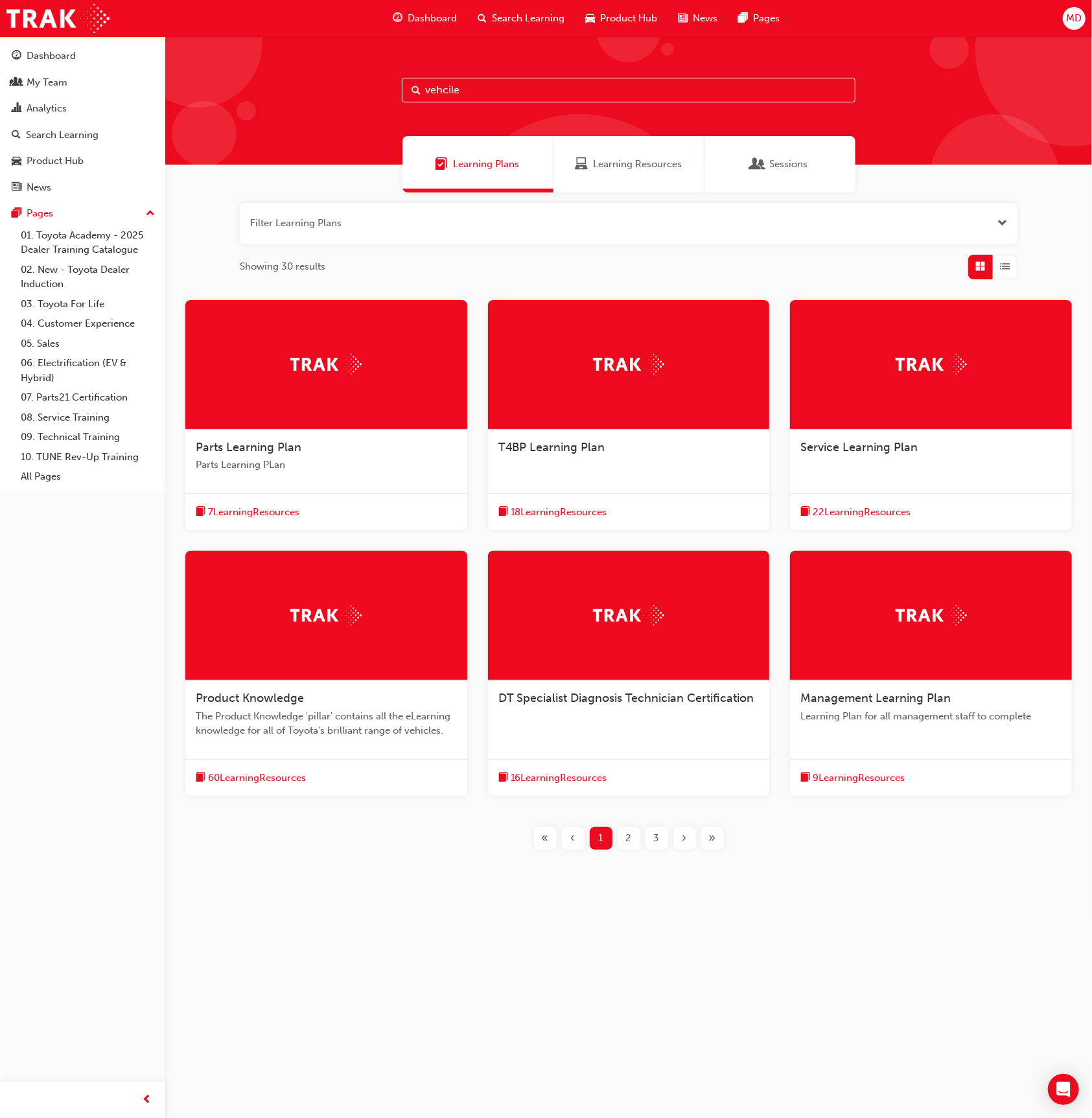 Image resolution: width=1092 pixels, height=1118 pixels. I want to click on span: Search, so click(416, 90).